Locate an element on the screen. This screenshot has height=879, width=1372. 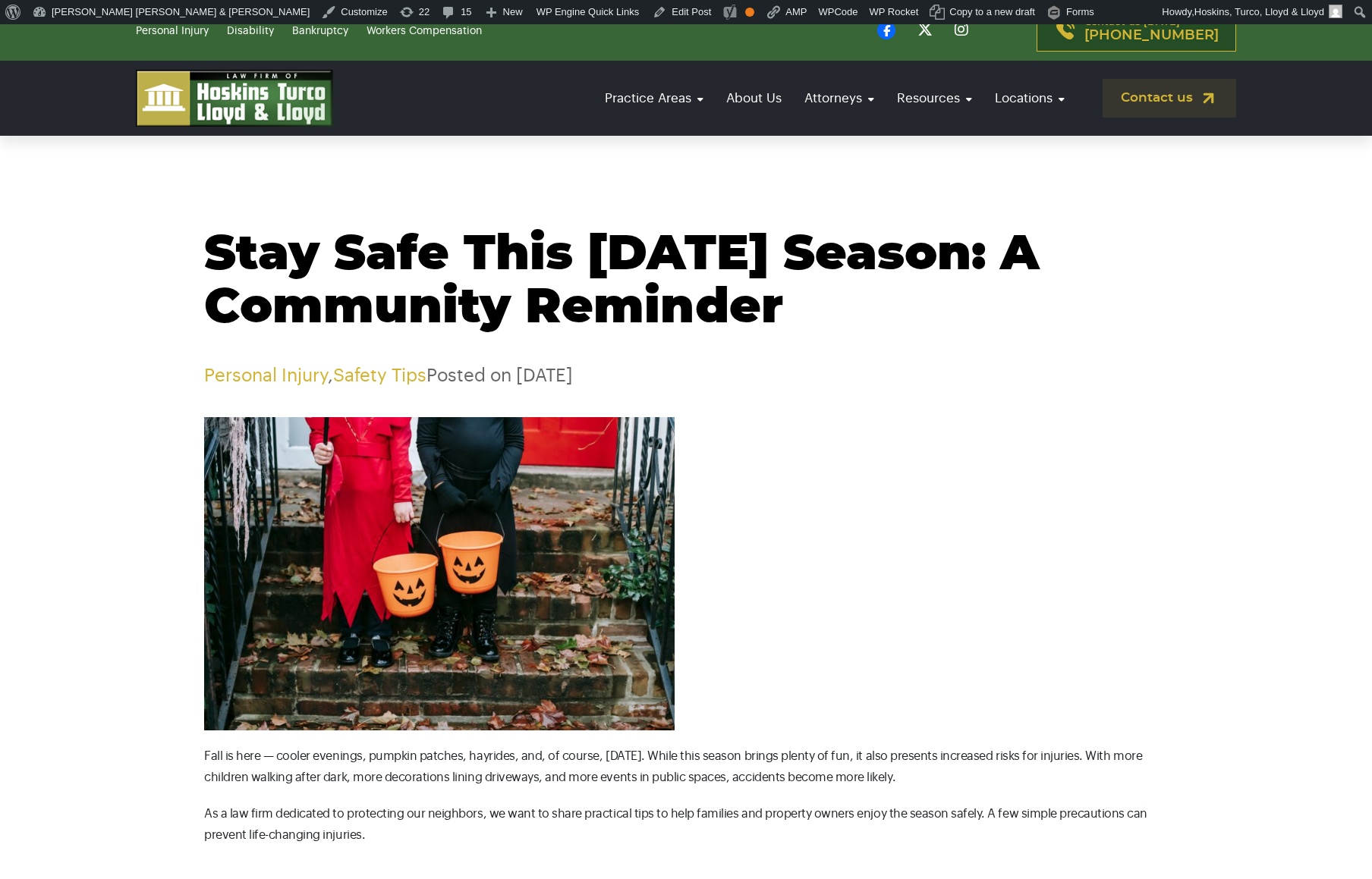
a: Safety Tips is located at coordinates (380, 376).